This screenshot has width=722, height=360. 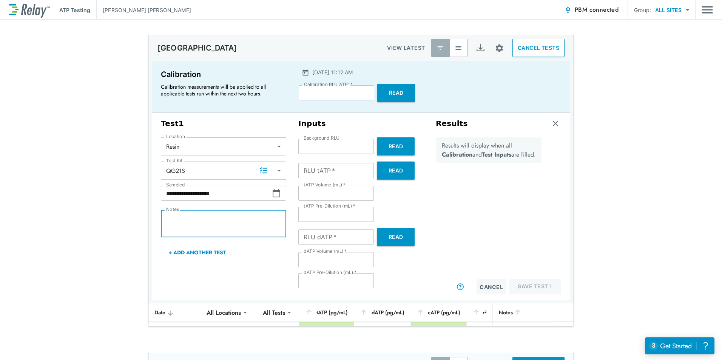 I want to click on div: Get Started, so click(x=31, y=9).